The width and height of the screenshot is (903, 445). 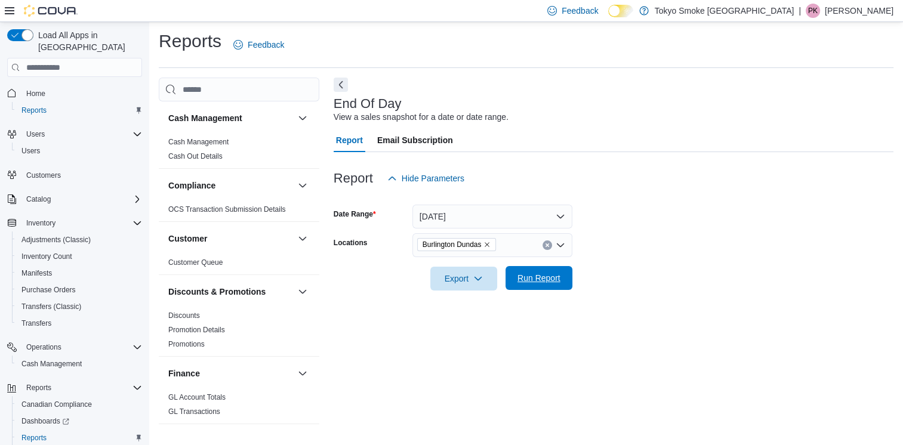 I want to click on span: Adjustments (Classic), so click(x=56, y=240).